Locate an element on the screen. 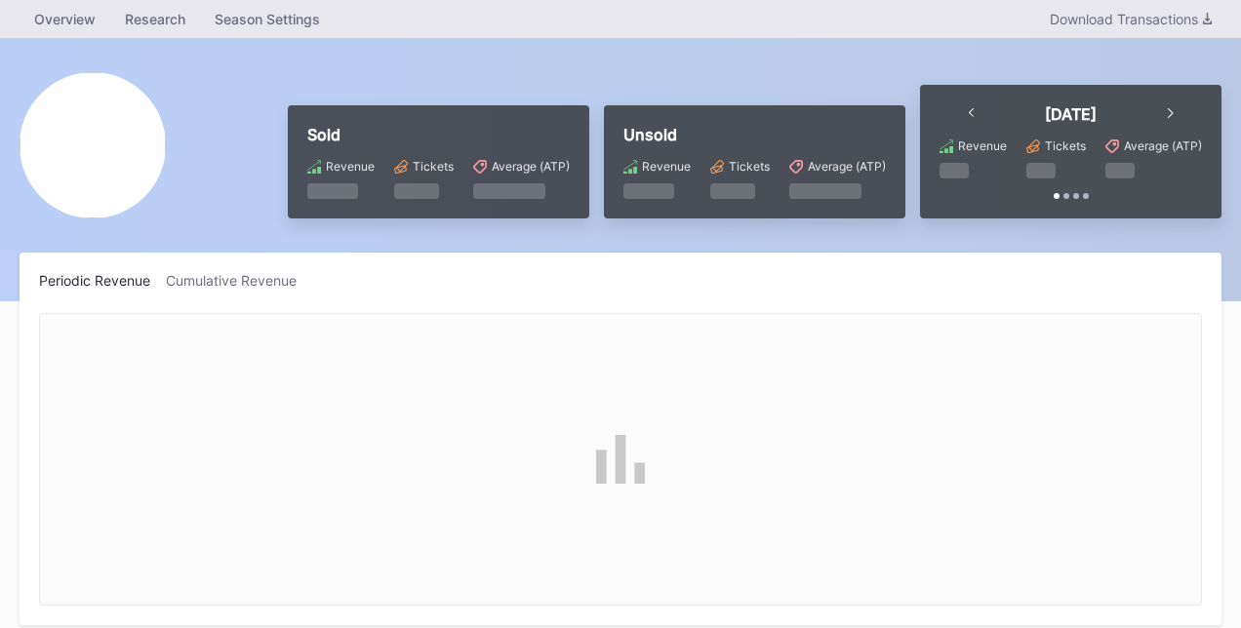 The image size is (1241, 628). div: Sold is located at coordinates (438, 135).